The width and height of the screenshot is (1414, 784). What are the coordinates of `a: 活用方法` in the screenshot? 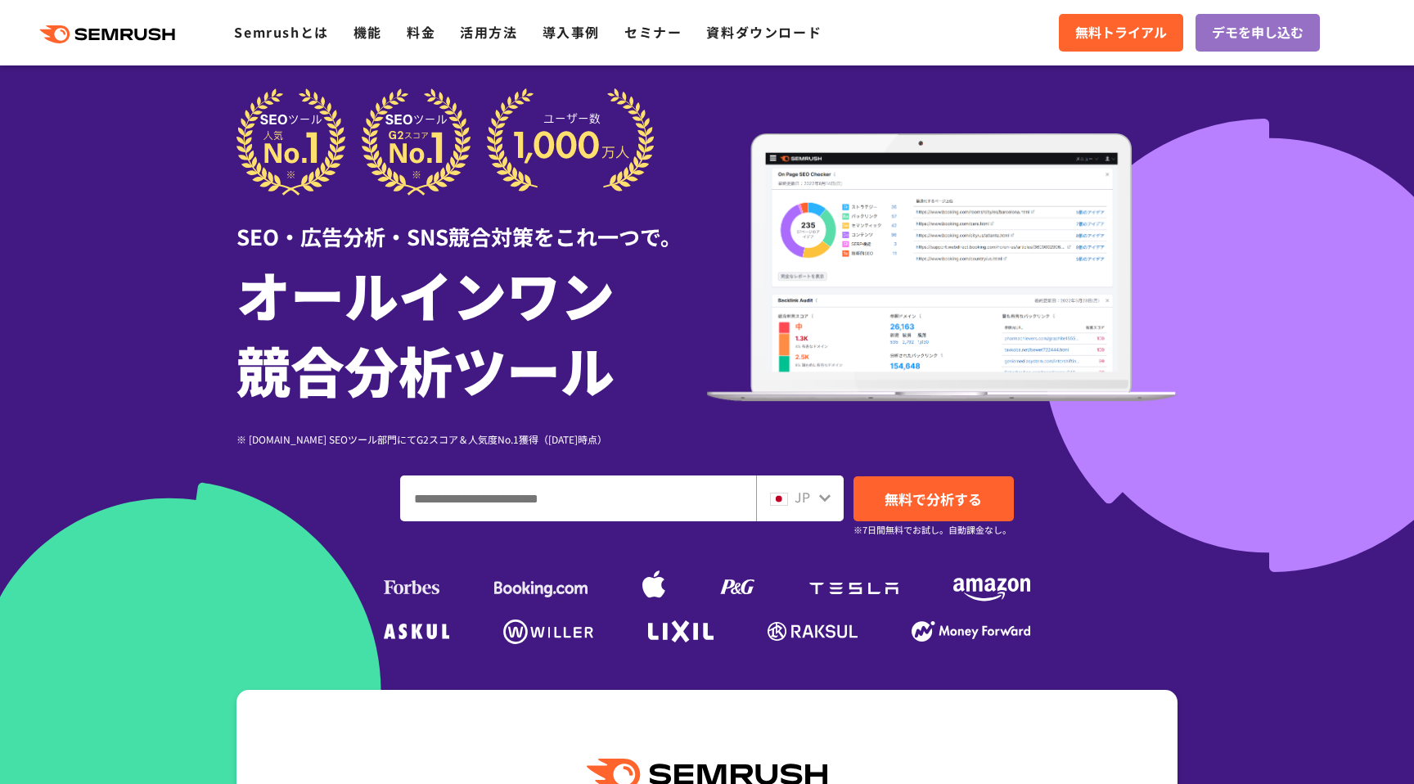 It's located at (489, 32).